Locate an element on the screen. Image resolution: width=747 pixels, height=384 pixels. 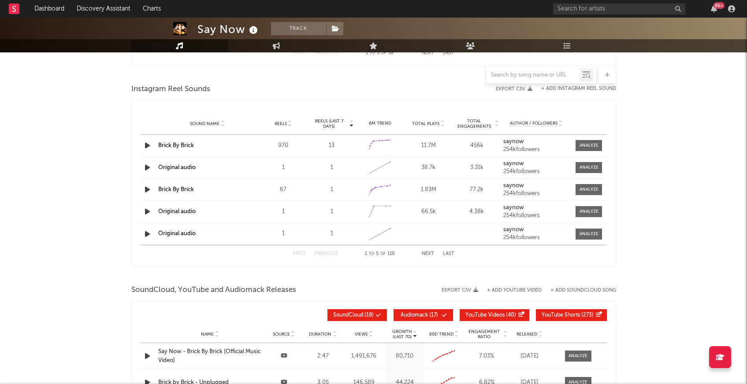
span: YouTube Shorts is located at coordinates (561, 316).